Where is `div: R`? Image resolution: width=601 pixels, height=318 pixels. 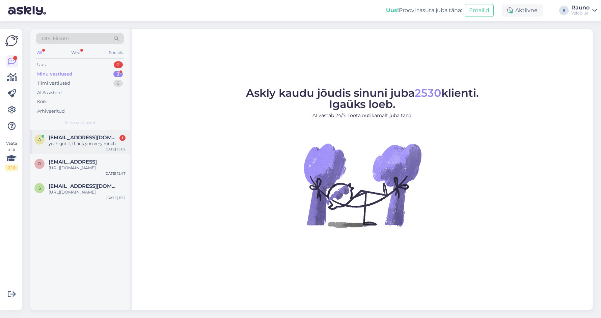
div: R is located at coordinates (564, 10).